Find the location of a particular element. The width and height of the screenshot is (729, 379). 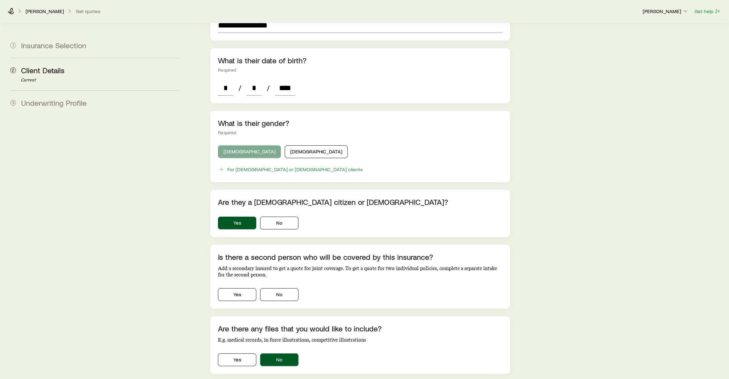

span: 3 is located at coordinates (13, 103).